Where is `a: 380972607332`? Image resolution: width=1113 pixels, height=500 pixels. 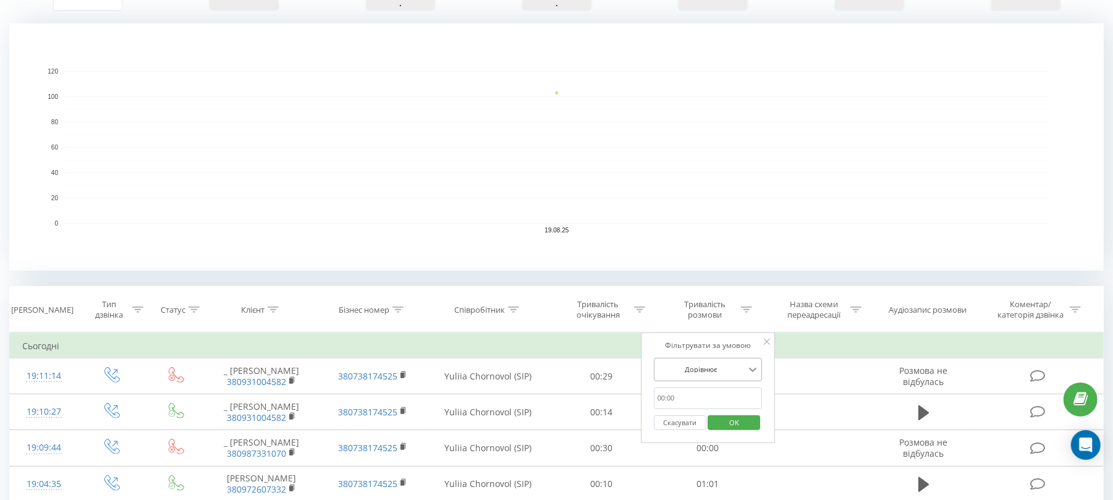 a: 380972607332 is located at coordinates (256, 489).